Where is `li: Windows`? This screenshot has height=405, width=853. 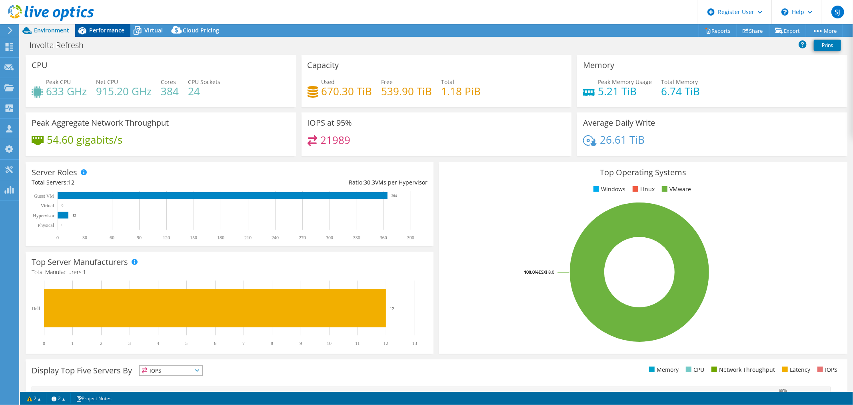 li: Windows is located at coordinates (608, 189).